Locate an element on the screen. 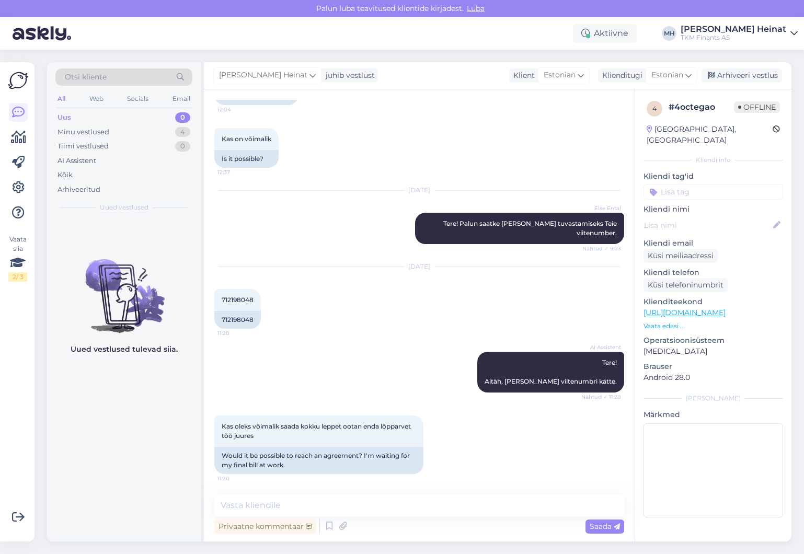 The height and width of the screenshot is (554, 804). div: Privaatne kommentaar is located at coordinates (265, 527).